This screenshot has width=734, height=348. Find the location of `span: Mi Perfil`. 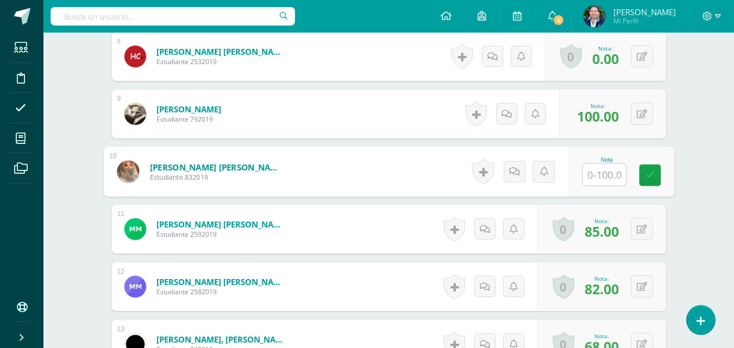

span: Mi Perfil is located at coordinates (644, 21).